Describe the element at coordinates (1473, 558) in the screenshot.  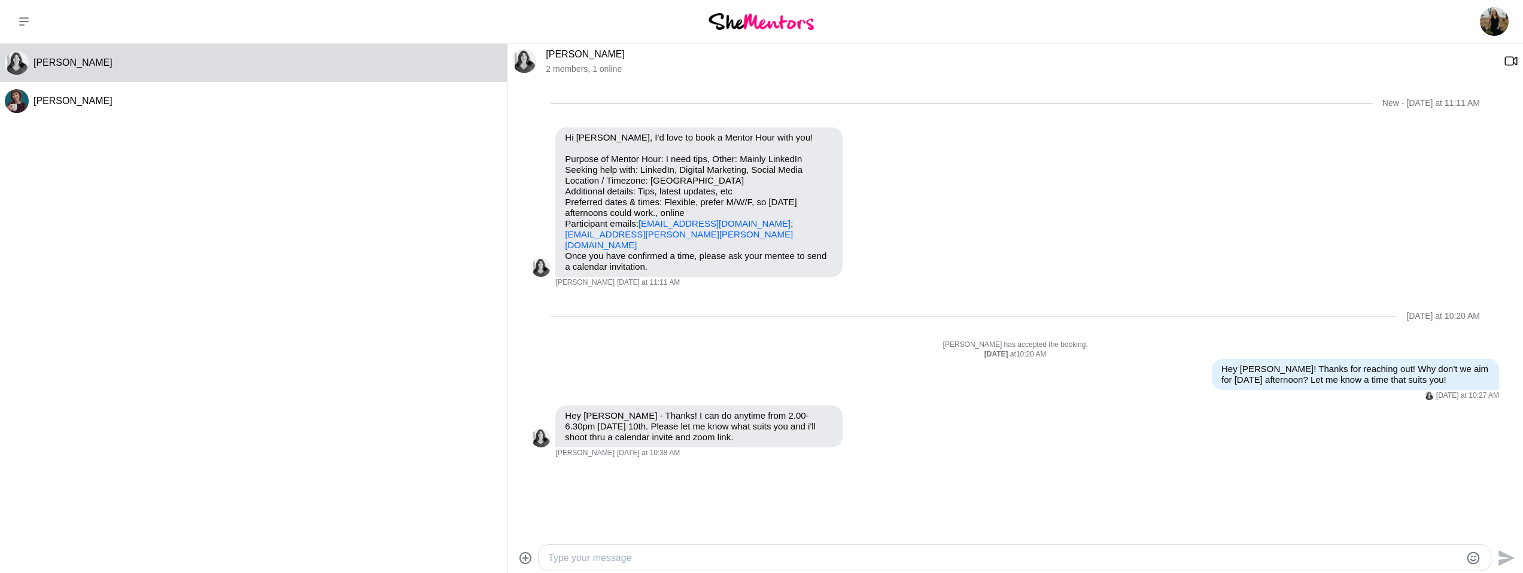
I see `button: Emoji picker` at that location.